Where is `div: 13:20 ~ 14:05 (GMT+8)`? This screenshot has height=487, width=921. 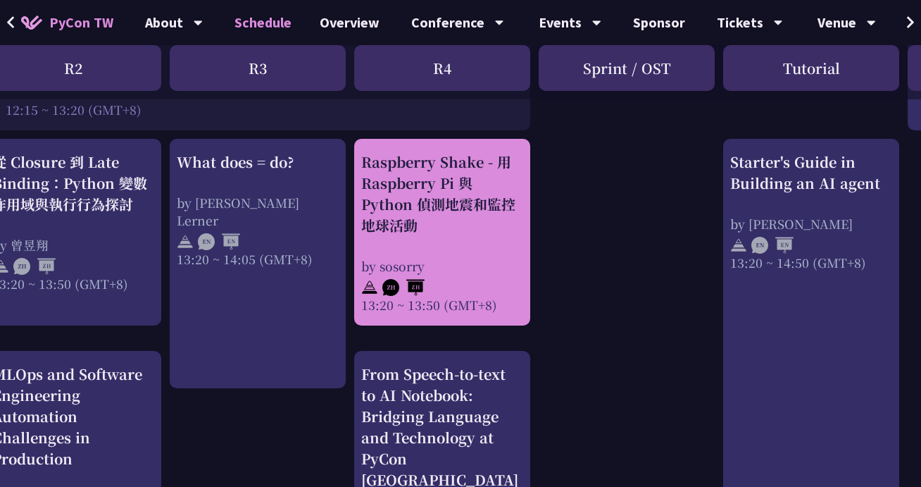
div: 13:20 ~ 14:05 (GMT+8) is located at coordinates (258, 258).